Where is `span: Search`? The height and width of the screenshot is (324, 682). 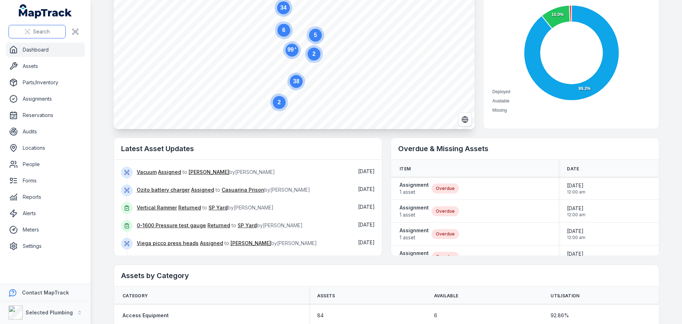
span: Search is located at coordinates (41, 32).